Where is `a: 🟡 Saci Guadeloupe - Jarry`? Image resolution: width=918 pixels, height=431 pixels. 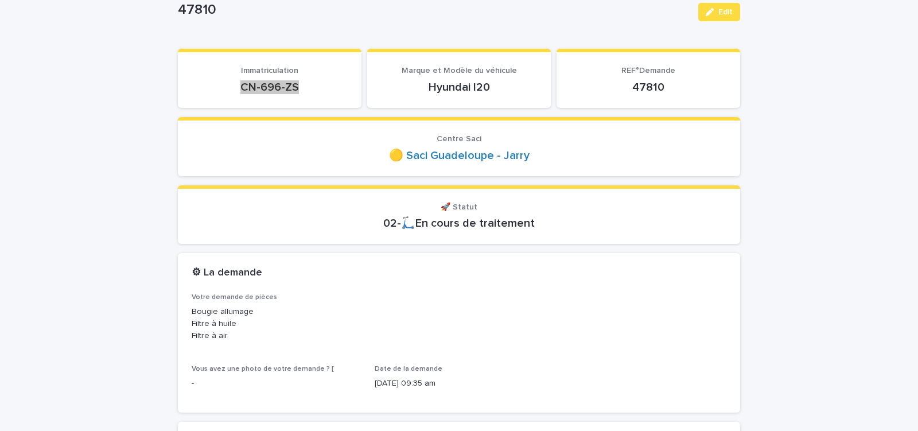
a: 🟡 Saci Guadeloupe - Jarry is located at coordinates (459, 155).